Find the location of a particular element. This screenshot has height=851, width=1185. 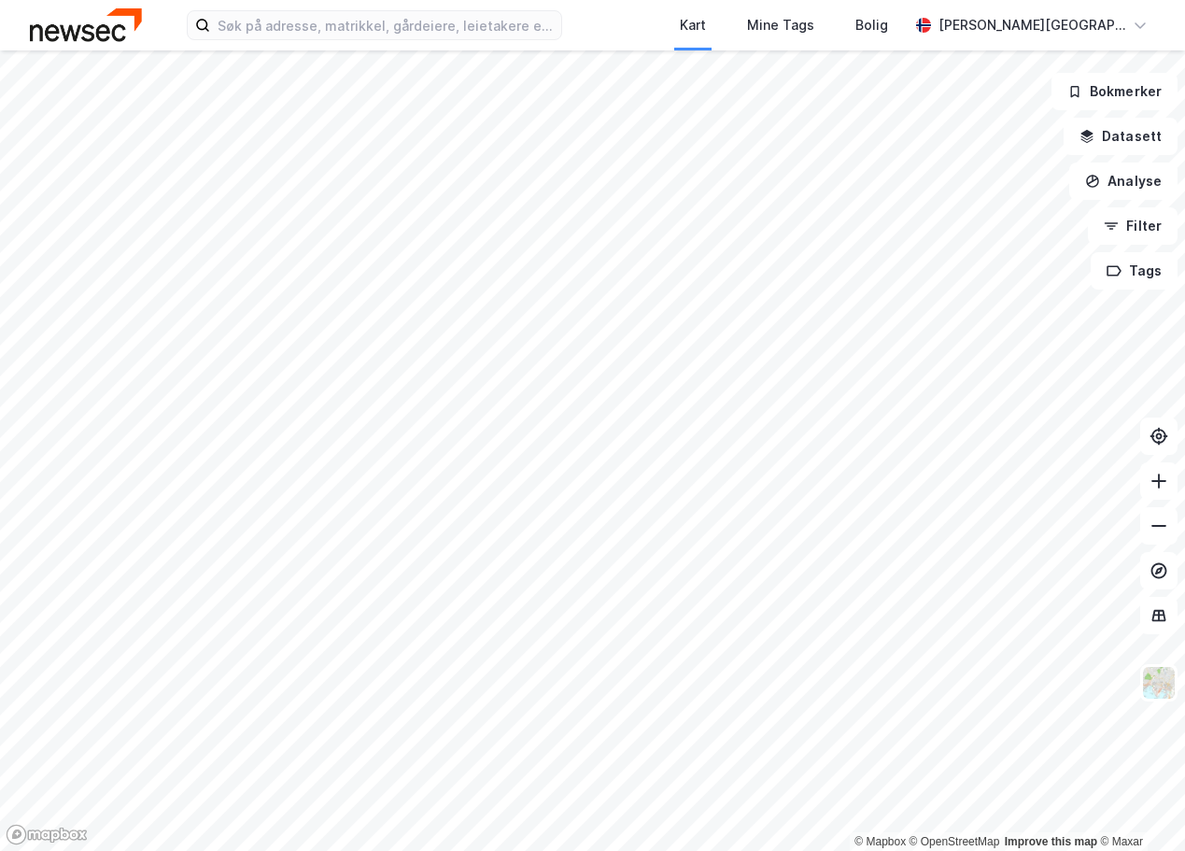

a: Mapbox is located at coordinates (880, 842).